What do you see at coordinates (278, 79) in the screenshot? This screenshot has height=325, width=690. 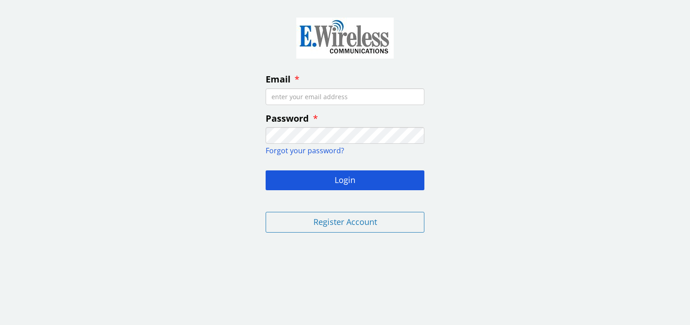 I see `span: Email` at bounding box center [278, 79].